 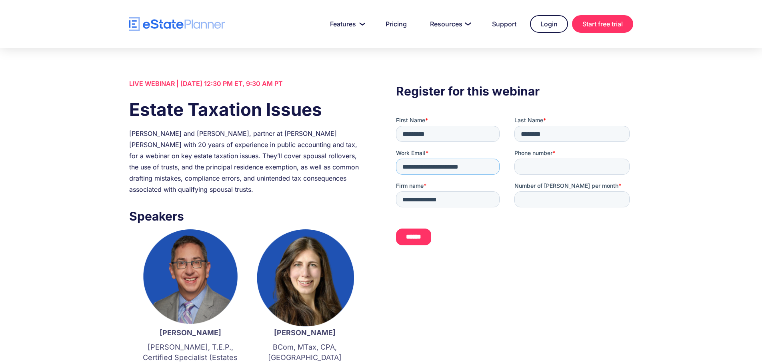 What do you see at coordinates (549, 24) in the screenshot?
I see `a: Login` at bounding box center [549, 24].